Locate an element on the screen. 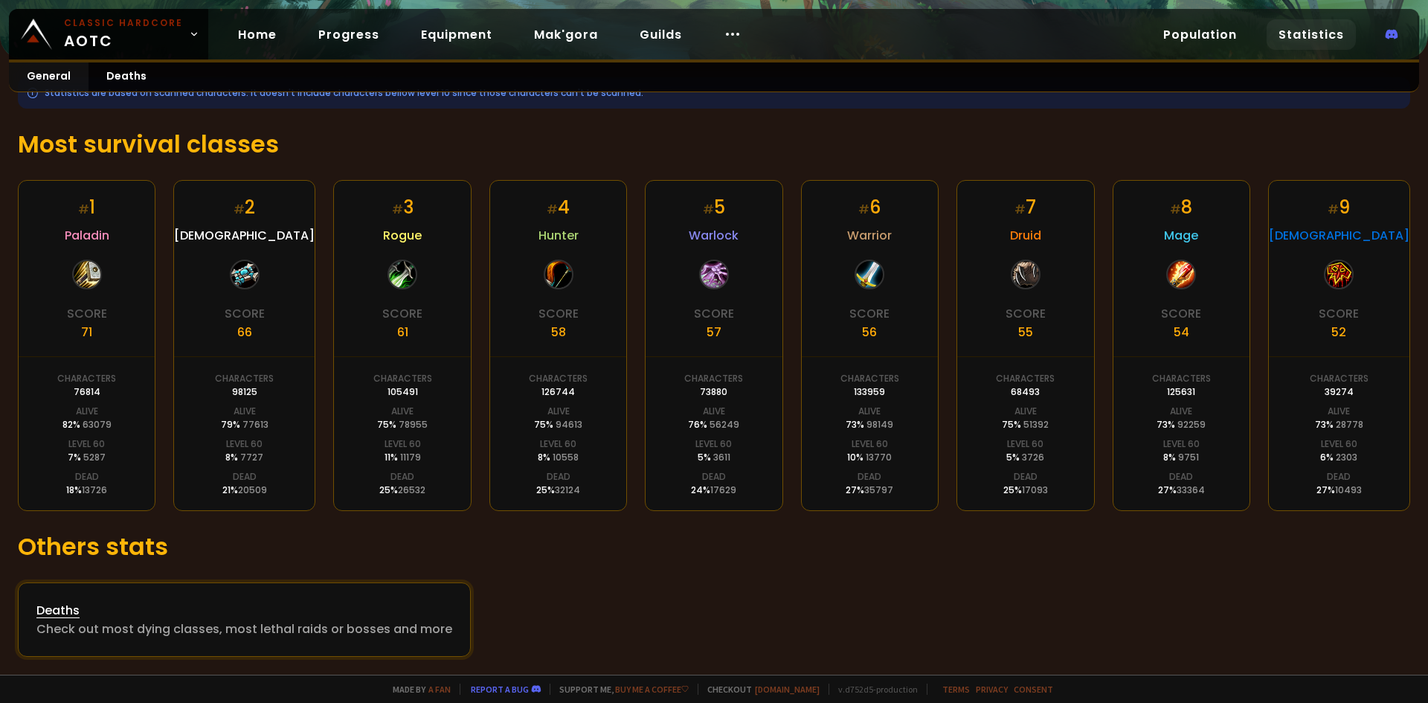 The width and height of the screenshot is (1428, 703). div: 125631 is located at coordinates (1181, 392).